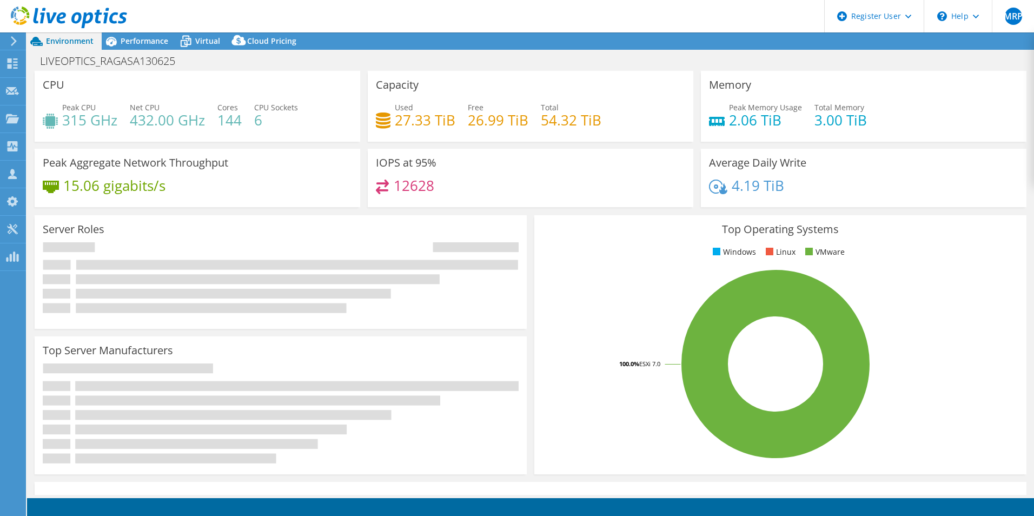 The width and height of the screenshot is (1034, 516). What do you see at coordinates (781, 229) in the screenshot?
I see `h3: Top Operating Systems` at bounding box center [781, 229].